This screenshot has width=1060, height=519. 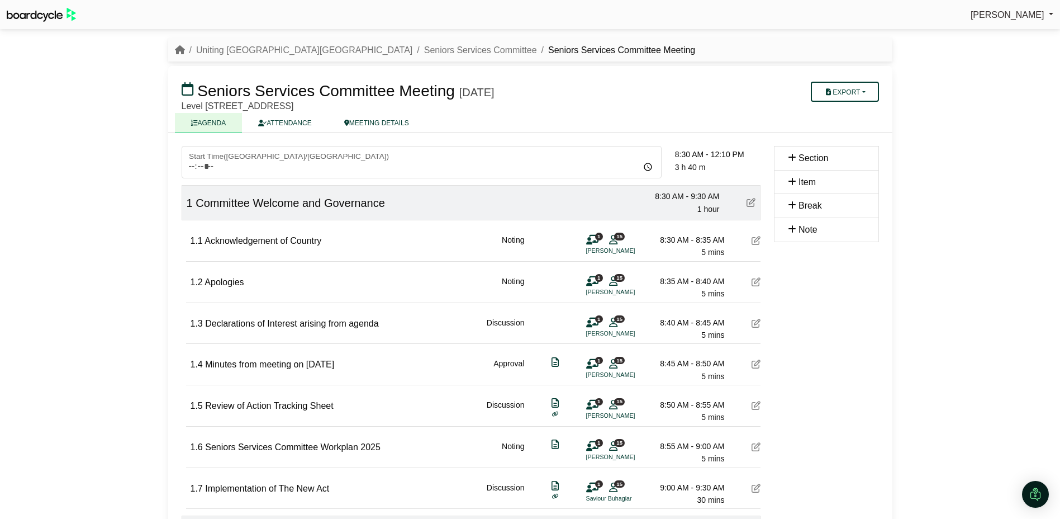 I want to click on span: 1.4, so click(x=197, y=364).